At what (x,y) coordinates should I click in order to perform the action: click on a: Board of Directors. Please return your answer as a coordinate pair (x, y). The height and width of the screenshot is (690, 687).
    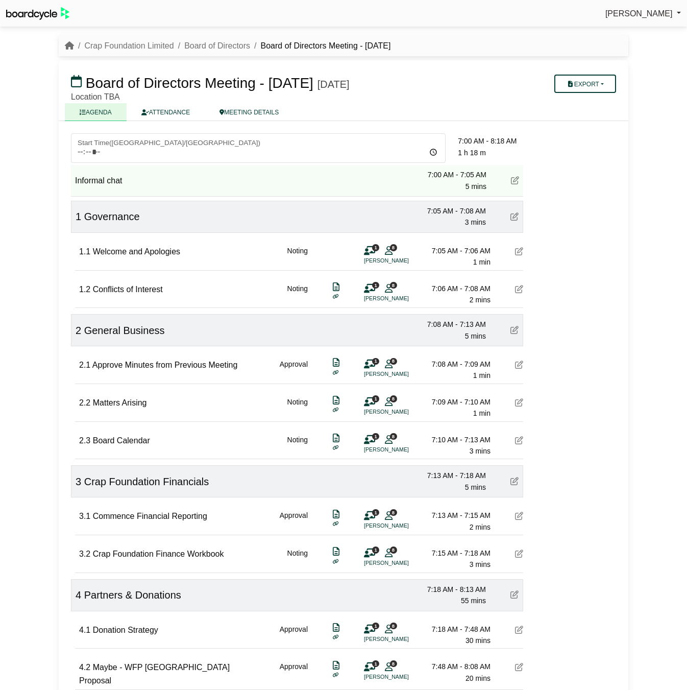
    Looking at the image, I should click on (217, 45).